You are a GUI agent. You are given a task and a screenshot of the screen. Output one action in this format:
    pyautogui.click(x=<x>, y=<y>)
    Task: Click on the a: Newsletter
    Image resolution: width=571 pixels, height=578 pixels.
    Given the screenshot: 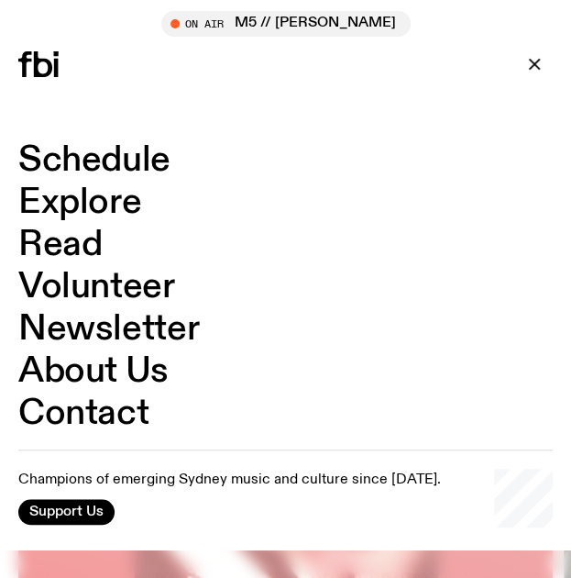 What is the action you would take?
    pyautogui.click(x=108, y=329)
    